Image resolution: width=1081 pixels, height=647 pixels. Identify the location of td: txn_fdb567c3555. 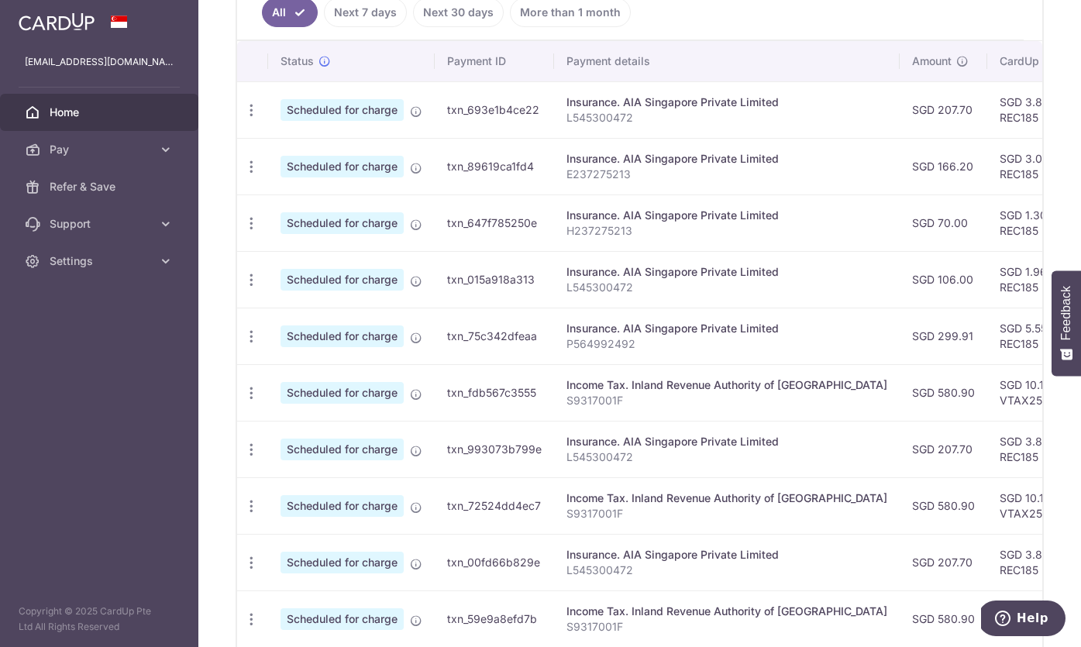
(495, 392).